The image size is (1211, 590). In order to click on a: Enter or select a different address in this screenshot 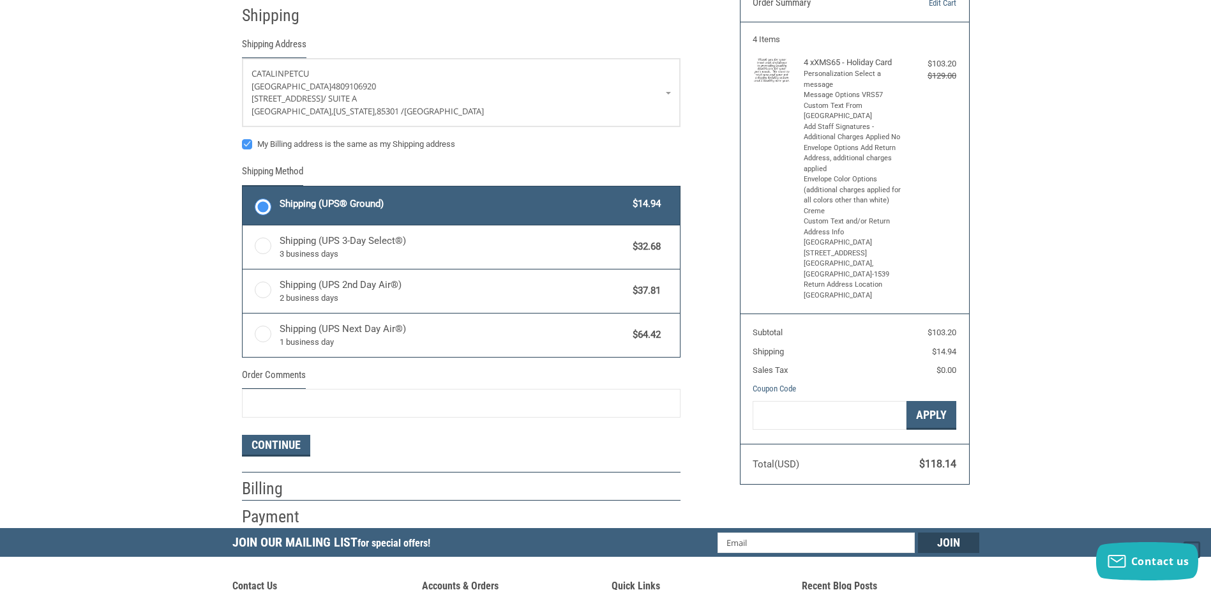, I will do `click(461, 93)`.